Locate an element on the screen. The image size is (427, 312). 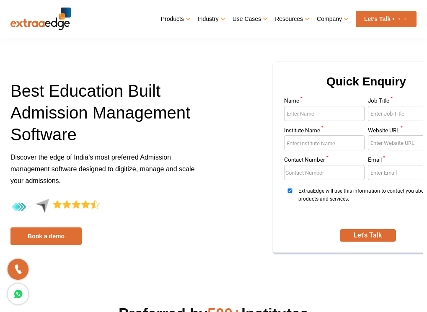
a: Let’s Talk is located at coordinates (386, 19).